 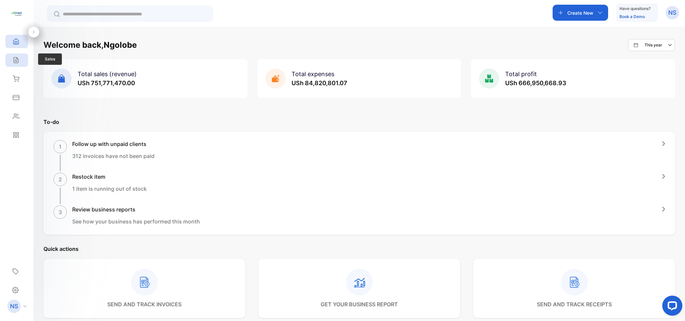 I want to click on span: USh 84,820,801.07, so click(x=319, y=83).